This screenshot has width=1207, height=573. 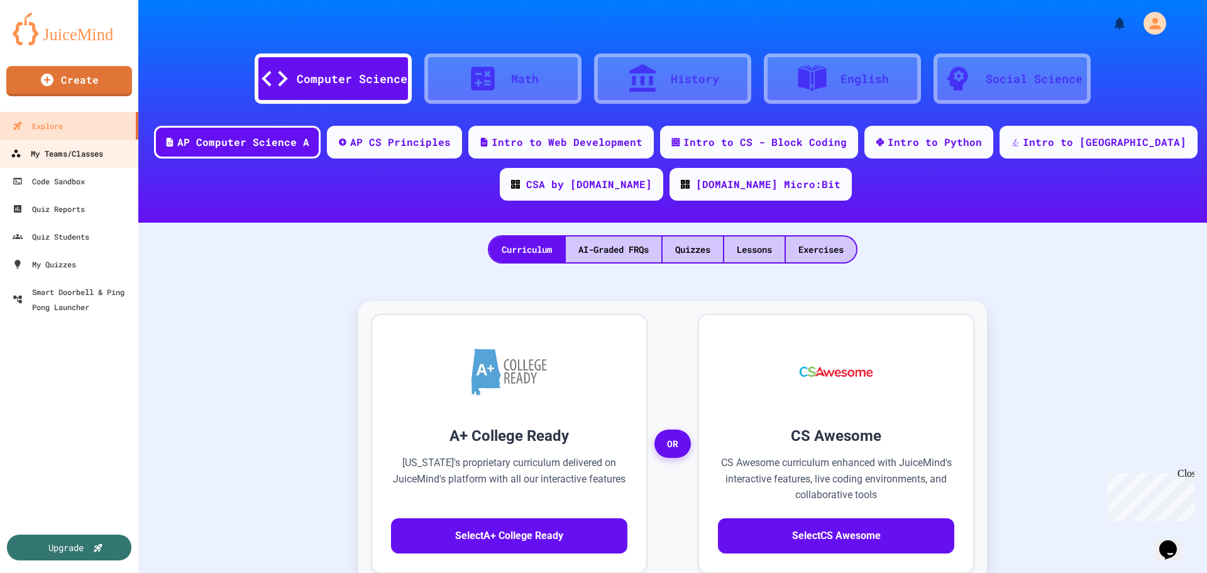 I want to click on div: Intro to CS - Block Coding, so click(x=765, y=142).